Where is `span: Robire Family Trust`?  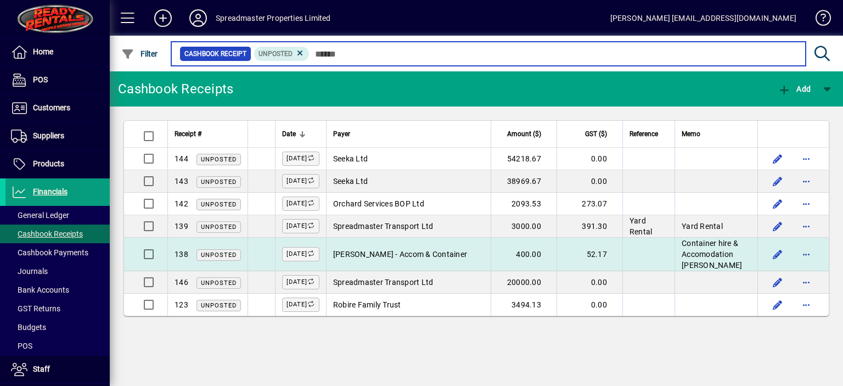 span: Robire Family Trust is located at coordinates (367, 305).